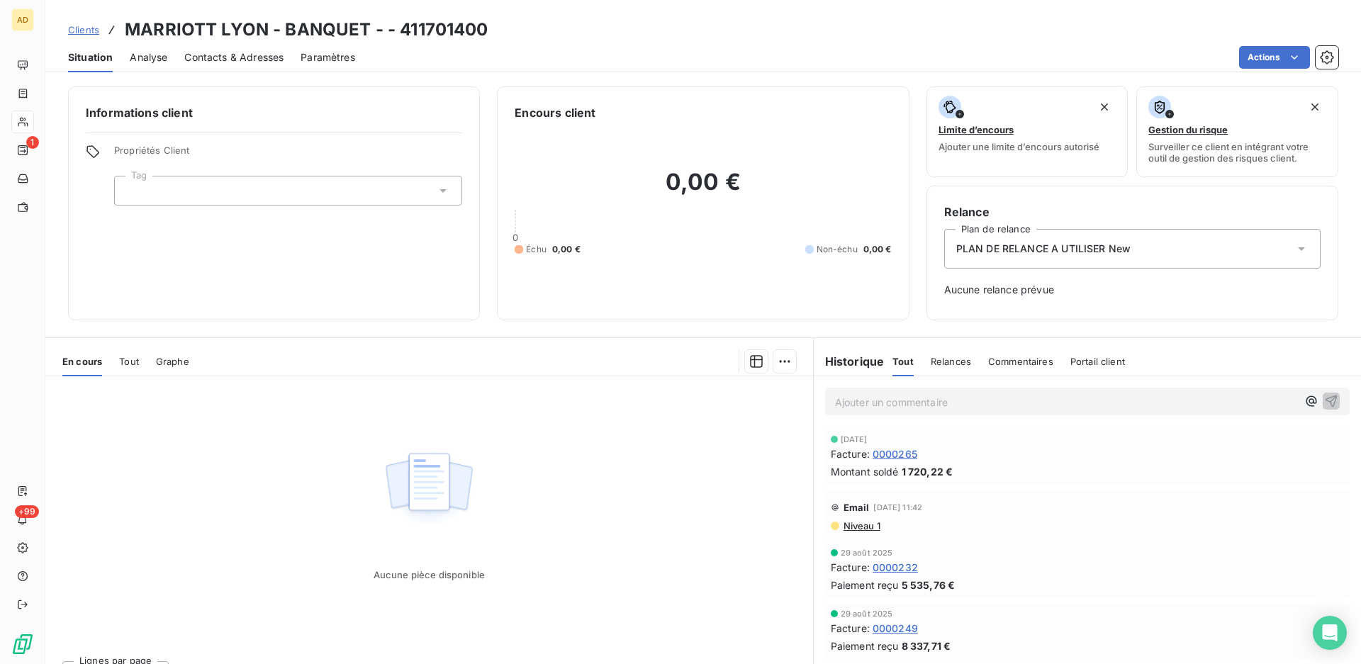  I want to click on span: Surveiller ce client en intégrant votre outil de gestion des risques client., so click(1237, 152).